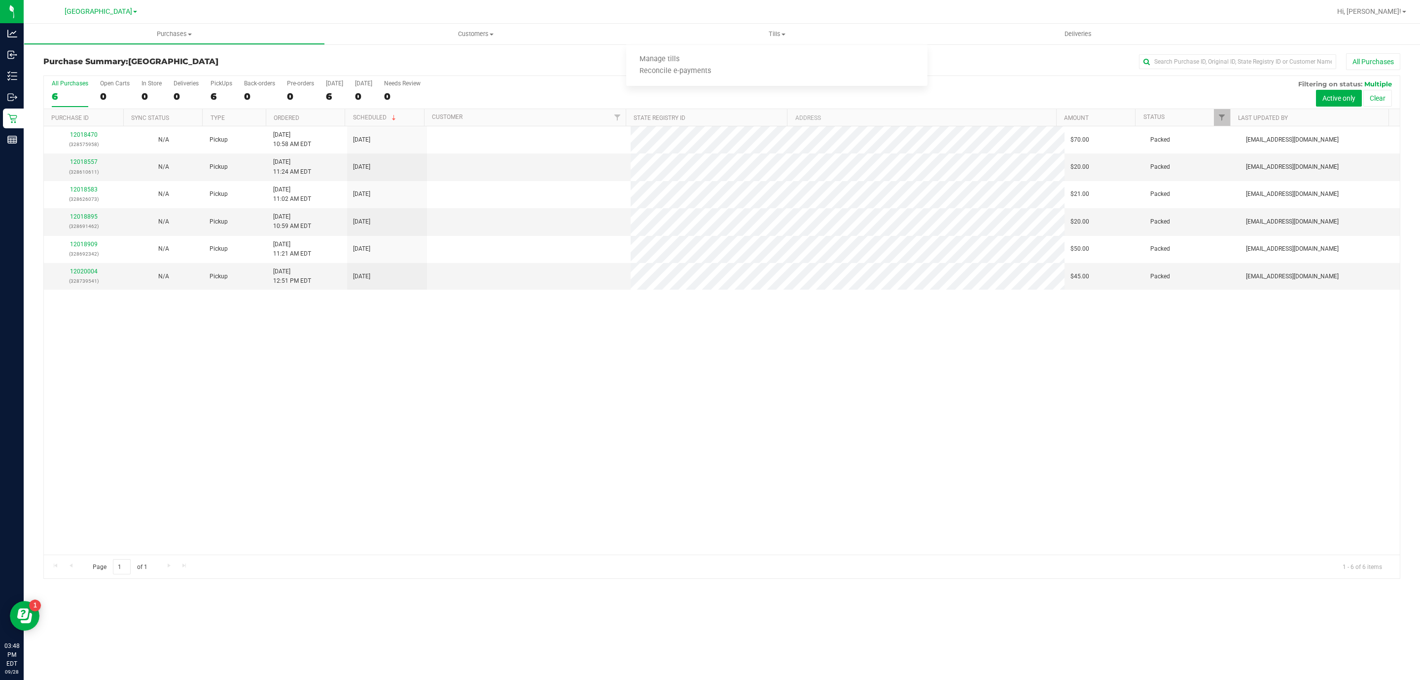 The height and width of the screenshot is (680, 1420). What do you see at coordinates (659, 118) in the screenshot?
I see `a: State Registry ID` at bounding box center [659, 118].